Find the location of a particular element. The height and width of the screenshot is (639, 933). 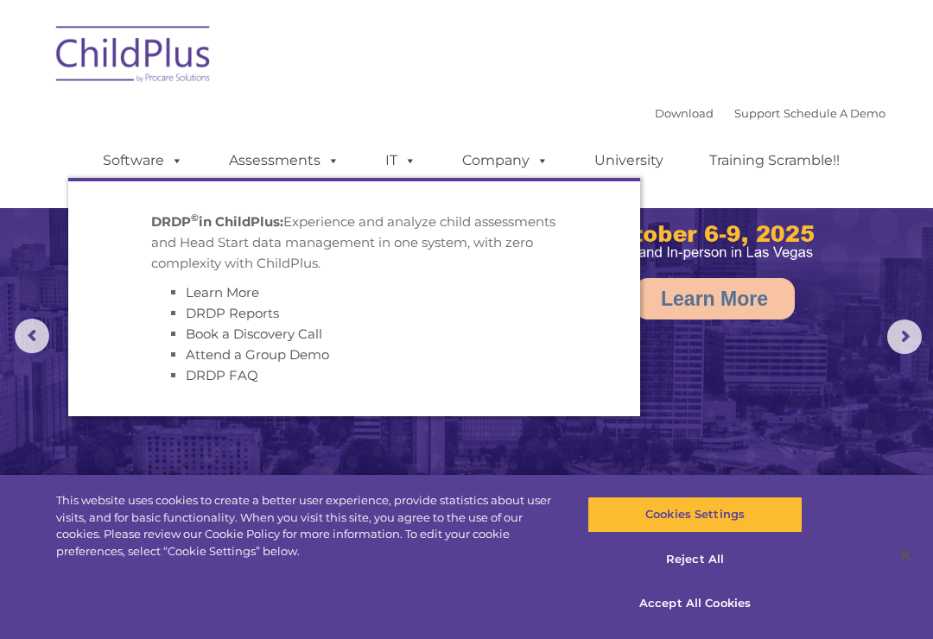

a: DRDP Reports is located at coordinates (232, 313).